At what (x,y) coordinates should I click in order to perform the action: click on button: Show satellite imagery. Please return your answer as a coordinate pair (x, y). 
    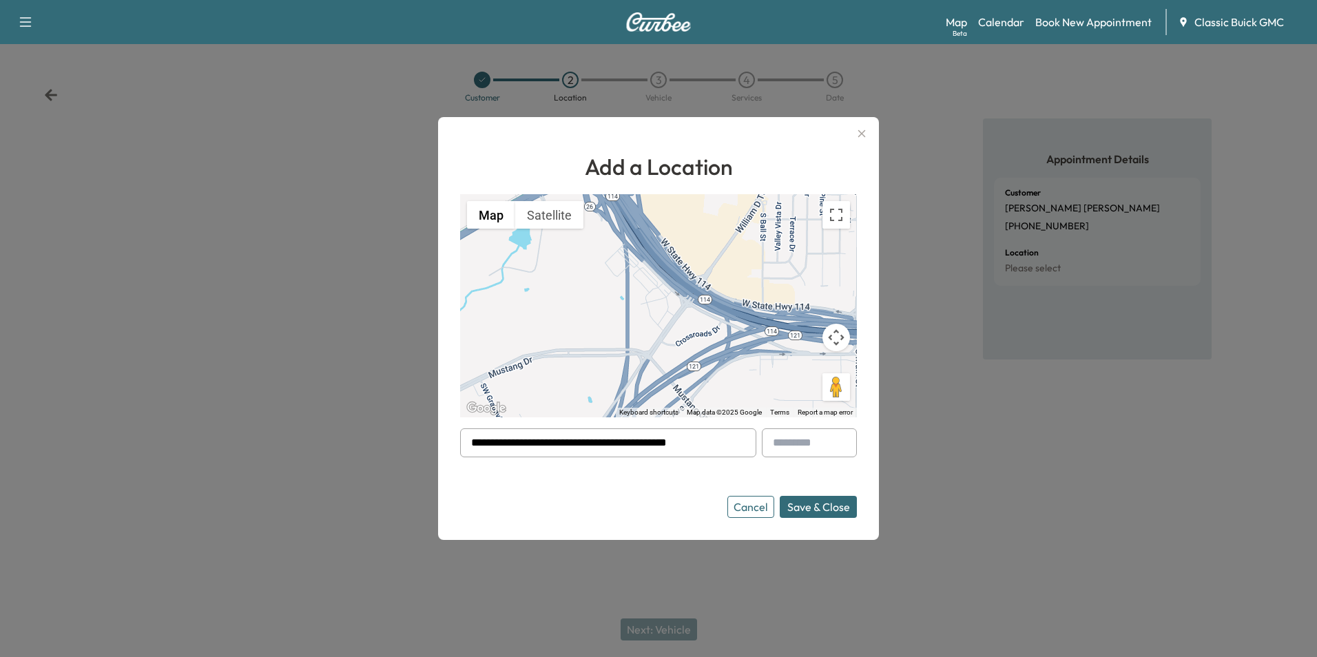
    Looking at the image, I should click on (549, 215).